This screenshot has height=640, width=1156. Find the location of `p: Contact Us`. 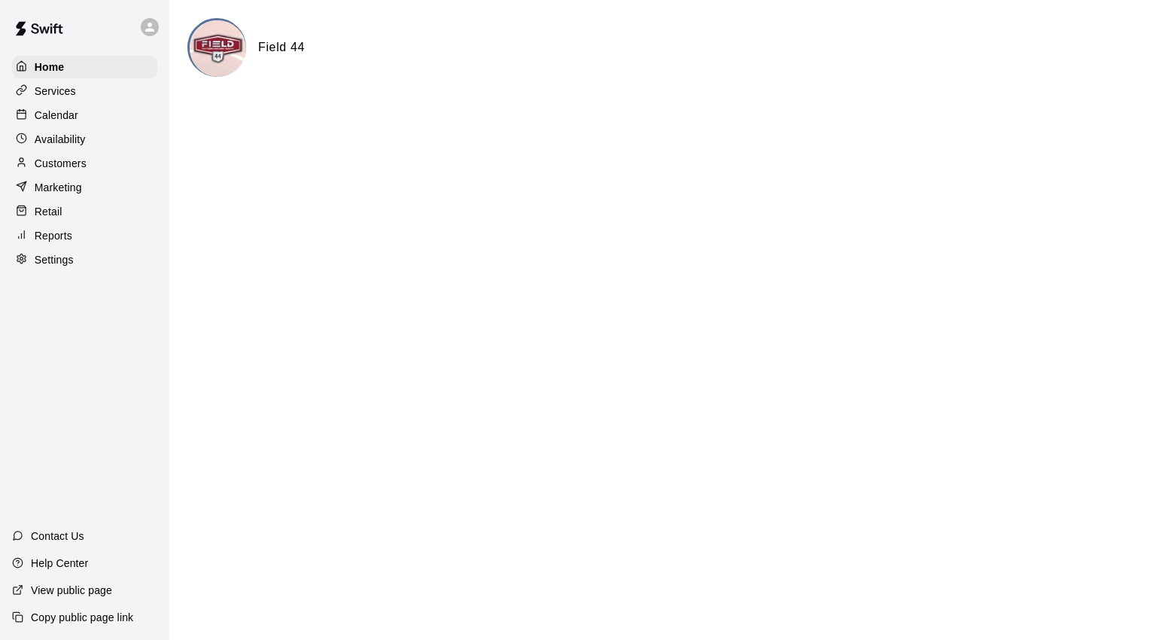

p: Contact Us is located at coordinates (57, 536).